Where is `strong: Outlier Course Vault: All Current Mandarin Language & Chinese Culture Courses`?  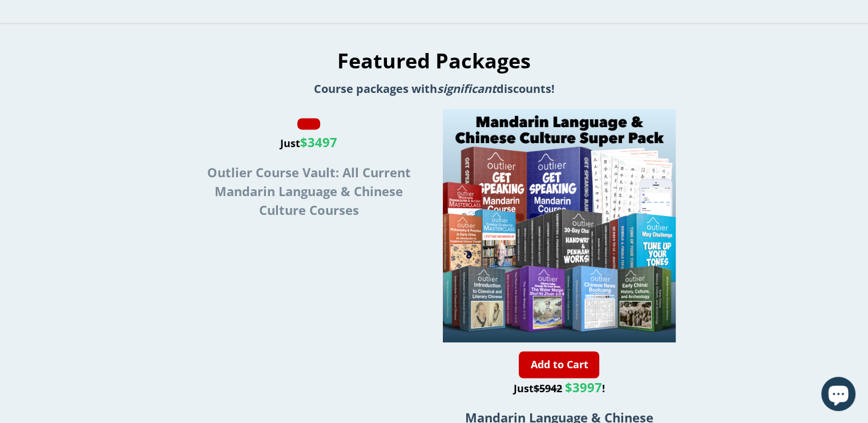 strong: Outlier Course Vault: All Current Mandarin Language & Chinese Culture Courses is located at coordinates (309, 191).